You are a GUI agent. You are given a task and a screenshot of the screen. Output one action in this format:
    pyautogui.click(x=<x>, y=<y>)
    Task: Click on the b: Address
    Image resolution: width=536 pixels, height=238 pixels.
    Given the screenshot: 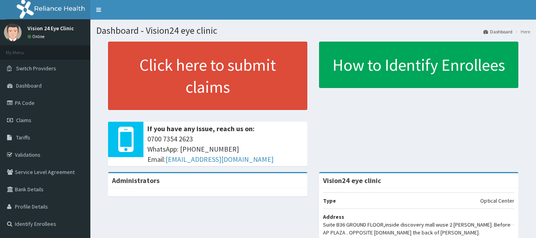 What is the action you would take?
    pyautogui.click(x=334, y=217)
    